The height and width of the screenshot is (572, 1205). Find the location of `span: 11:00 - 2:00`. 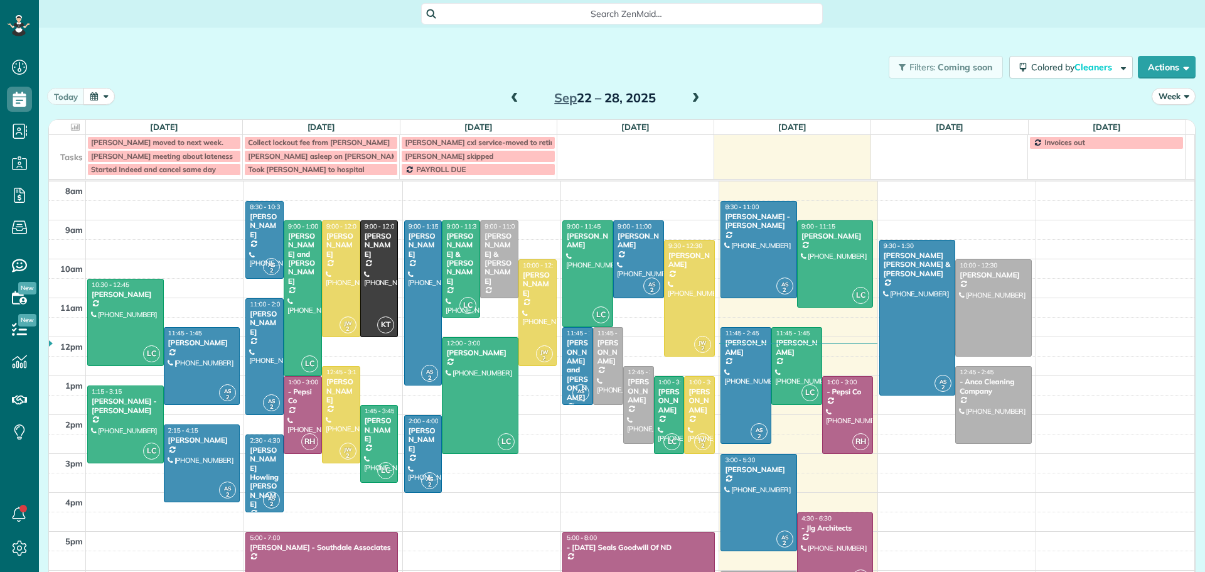

span: 11:00 - 2:00 is located at coordinates (267, 304).